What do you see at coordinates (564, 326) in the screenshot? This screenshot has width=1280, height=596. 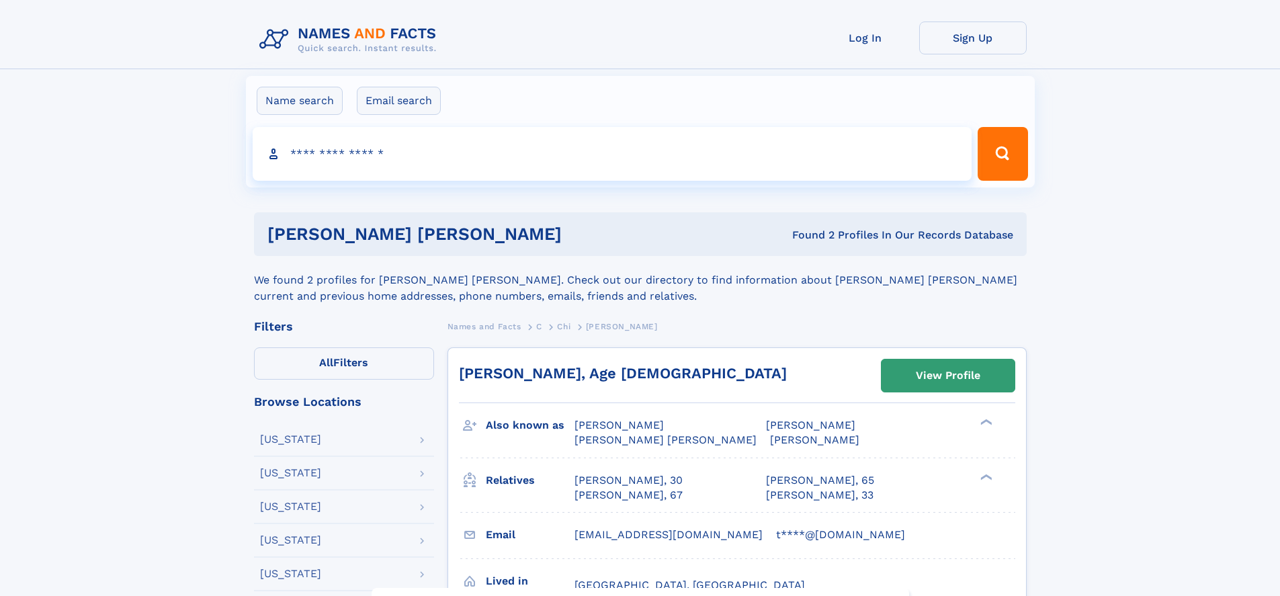 I see `a: Chi` at bounding box center [564, 326].